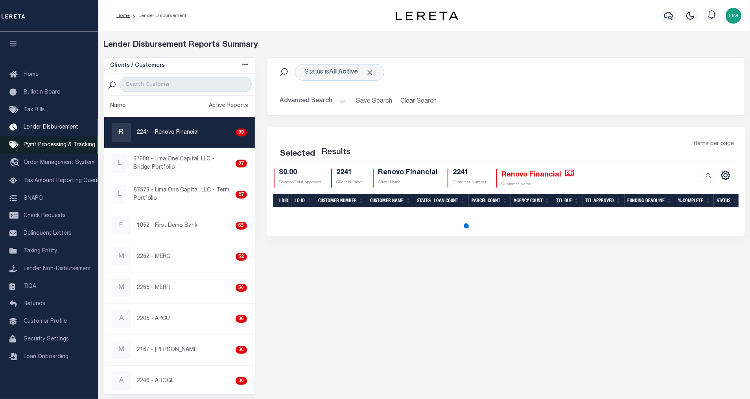 The image size is (750, 399). Describe the element at coordinates (138, 66) in the screenshot. I see `h5: Clients / Customers` at that location.